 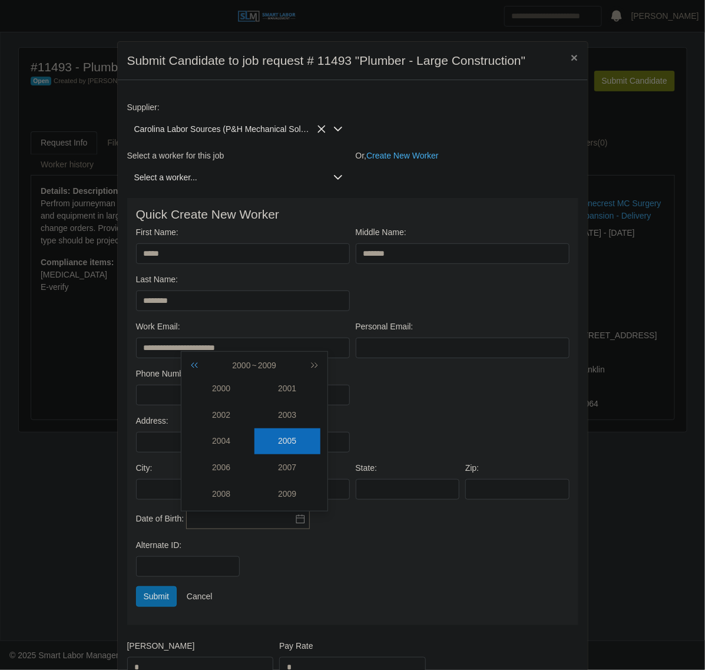 I want to click on div: 2009, so click(x=288, y=494).